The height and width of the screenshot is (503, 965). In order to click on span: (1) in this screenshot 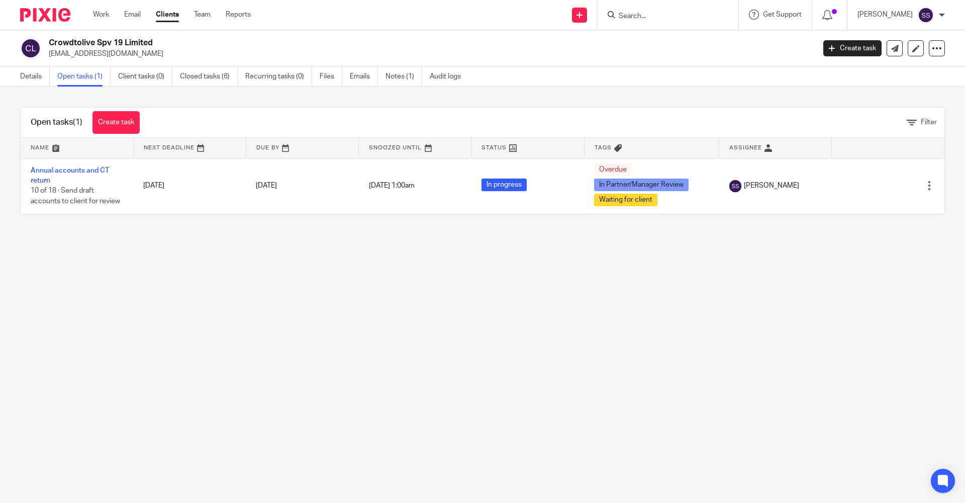, I will do `click(77, 122)`.